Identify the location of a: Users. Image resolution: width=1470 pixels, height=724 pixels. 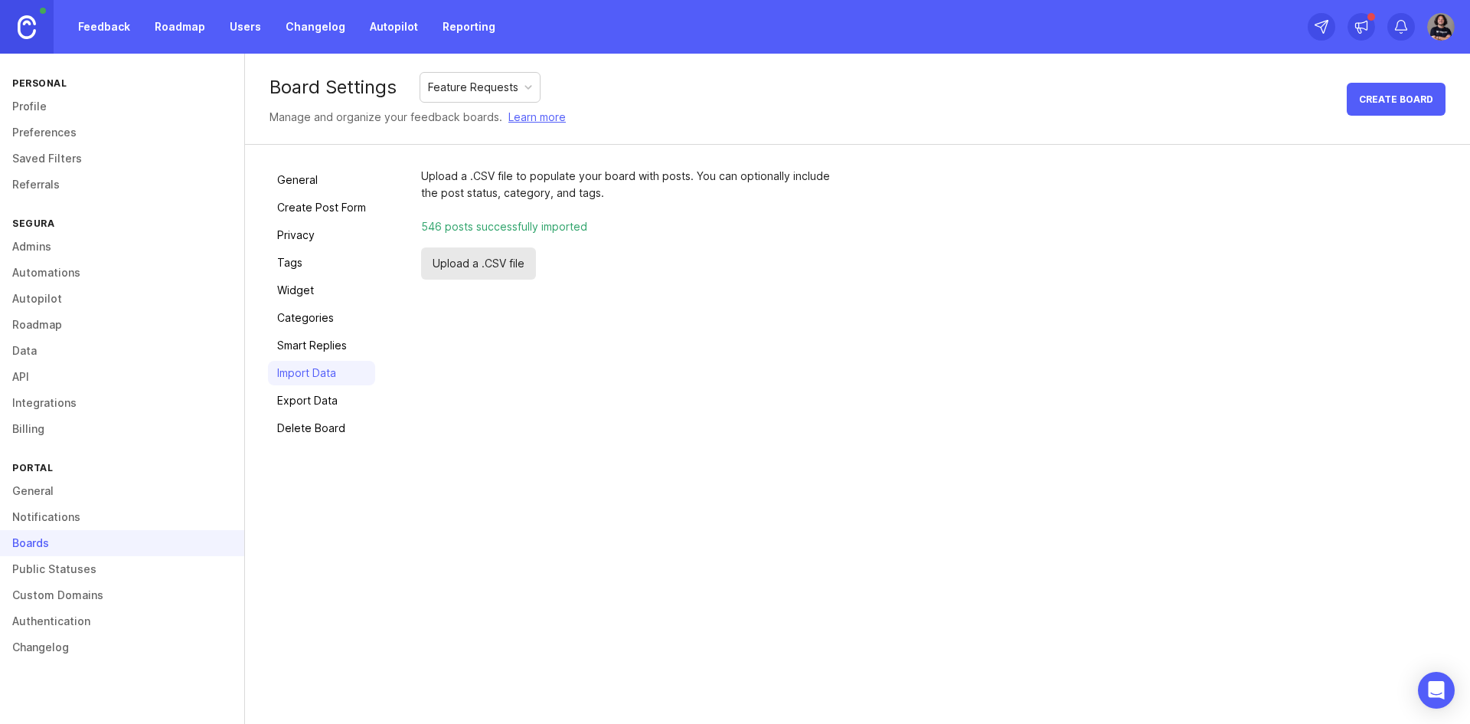
(245, 27).